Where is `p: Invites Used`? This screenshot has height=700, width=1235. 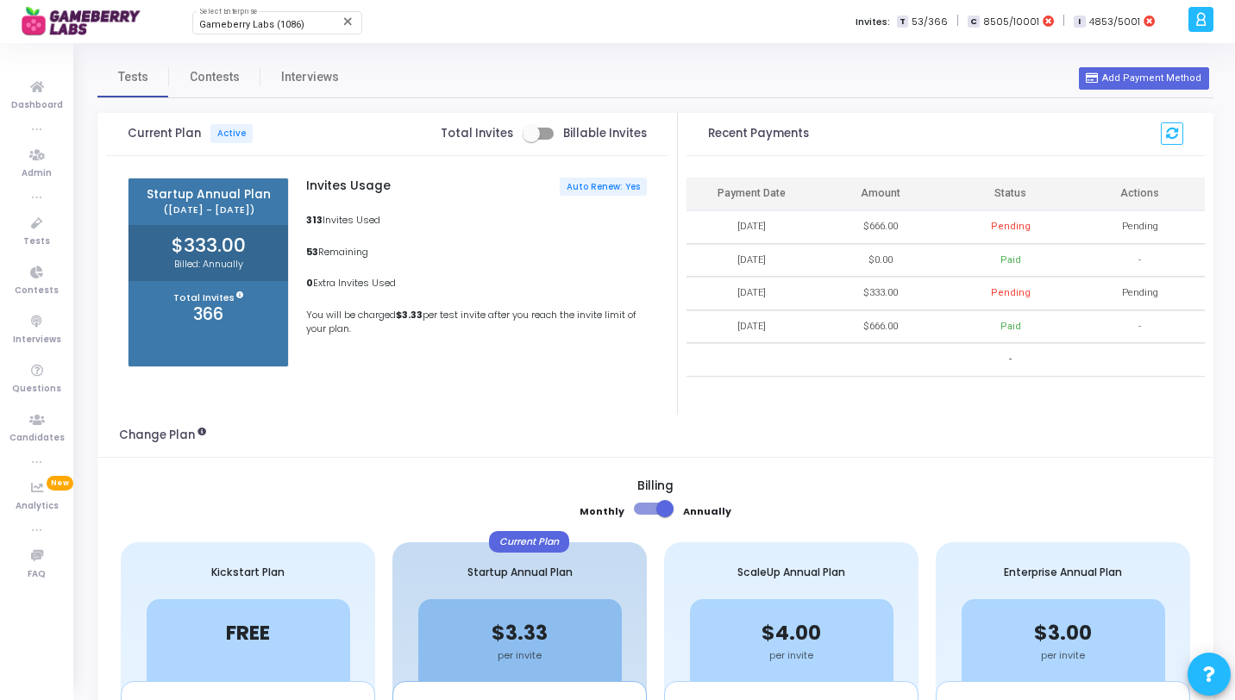
p: Invites Used is located at coordinates (476, 220).